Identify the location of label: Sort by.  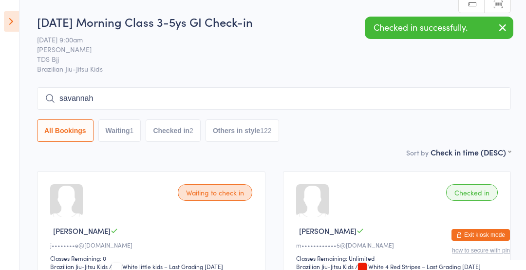
(417, 152).